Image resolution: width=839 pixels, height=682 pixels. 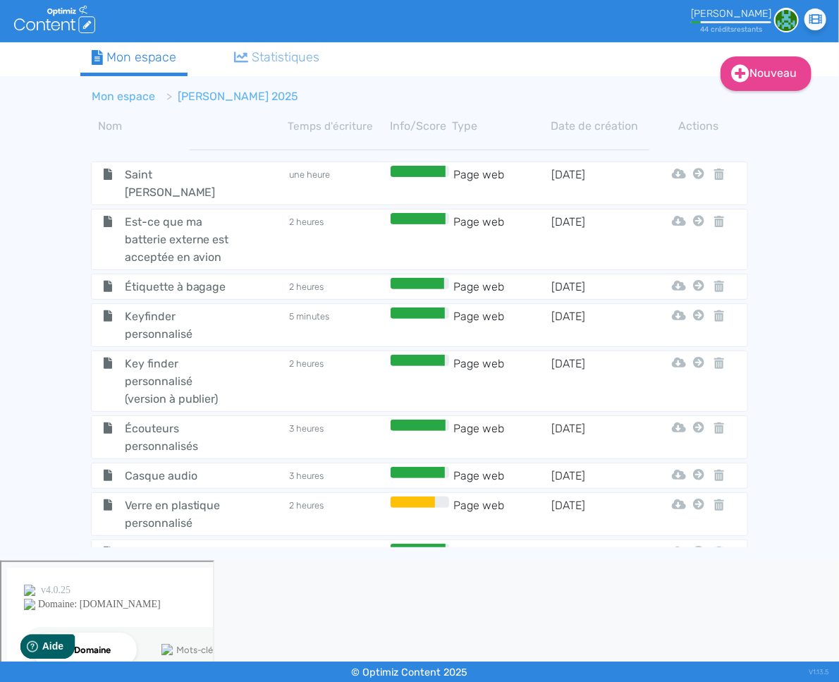 I want to click on th: Info/Score, so click(x=419, y=126).